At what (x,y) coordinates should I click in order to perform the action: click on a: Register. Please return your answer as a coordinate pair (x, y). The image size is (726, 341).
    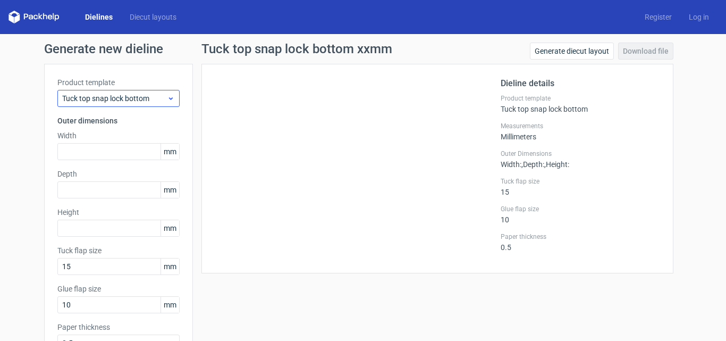
    Looking at the image, I should click on (658, 17).